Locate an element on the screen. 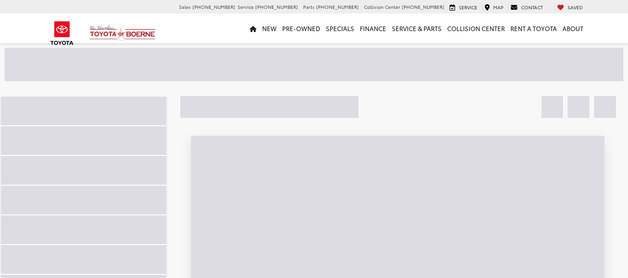  a: Service & Parts: Opens in a new tab is located at coordinates (416, 28).